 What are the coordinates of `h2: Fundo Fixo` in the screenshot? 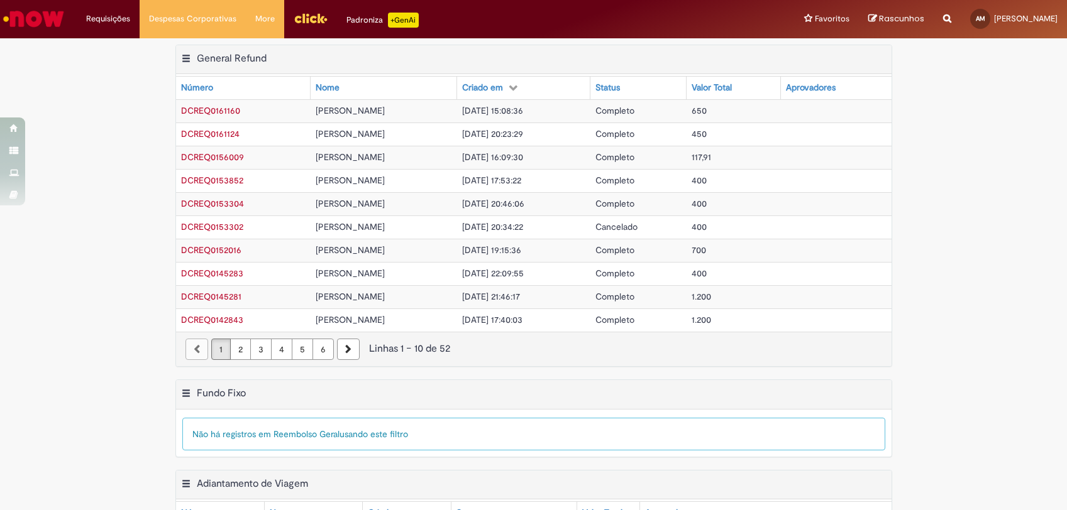 It's located at (221, 394).